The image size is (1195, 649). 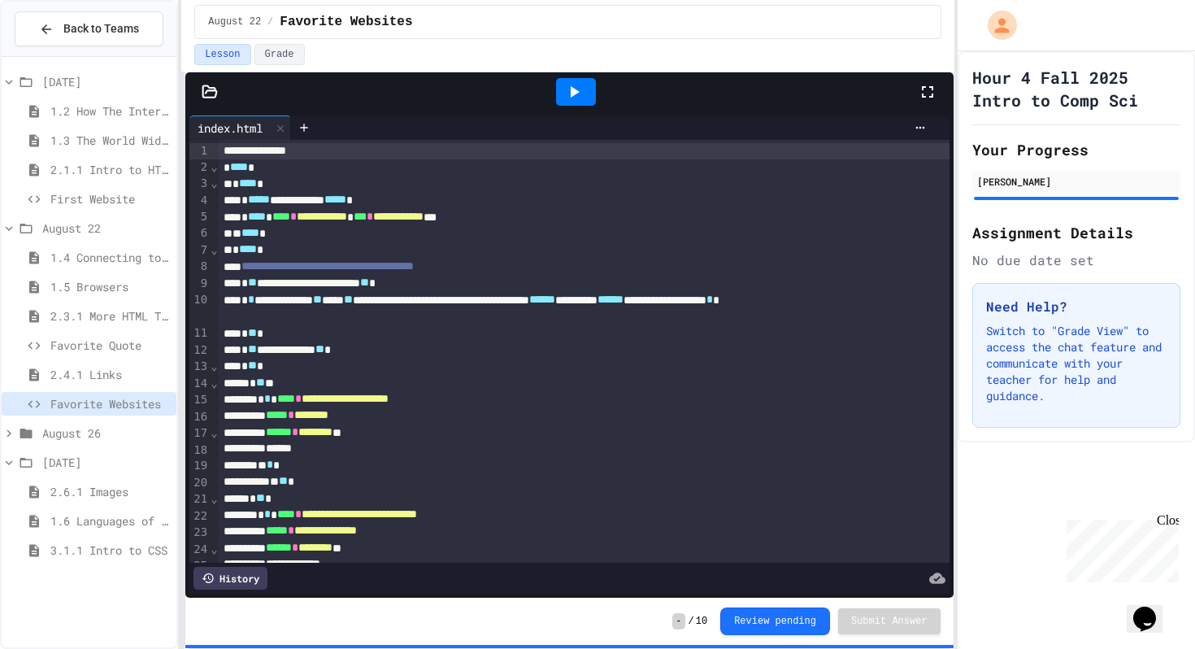 I want to click on span: 1.6 Languages of the Web, so click(x=110, y=520).